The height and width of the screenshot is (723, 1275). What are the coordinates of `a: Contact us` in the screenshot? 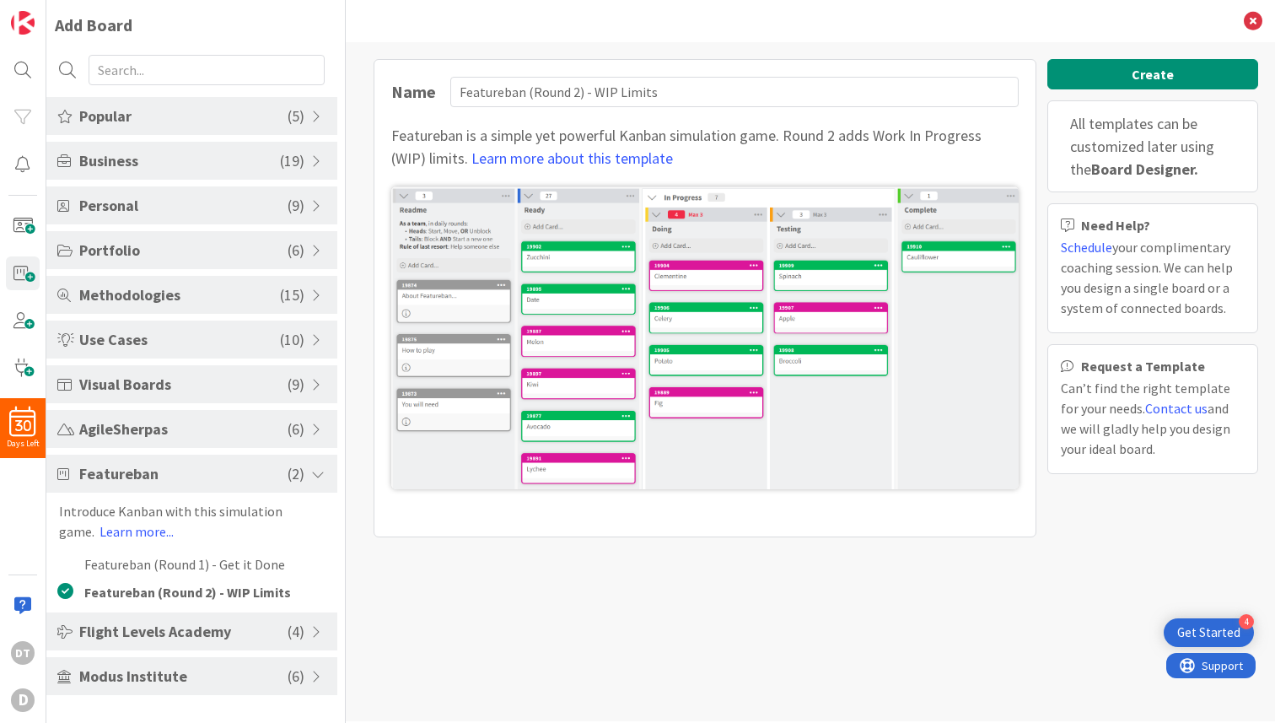 It's located at (1176, 408).